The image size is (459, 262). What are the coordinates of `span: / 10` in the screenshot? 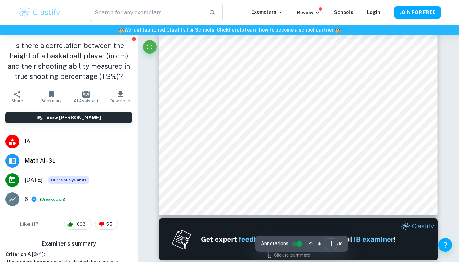 It's located at (340, 244).